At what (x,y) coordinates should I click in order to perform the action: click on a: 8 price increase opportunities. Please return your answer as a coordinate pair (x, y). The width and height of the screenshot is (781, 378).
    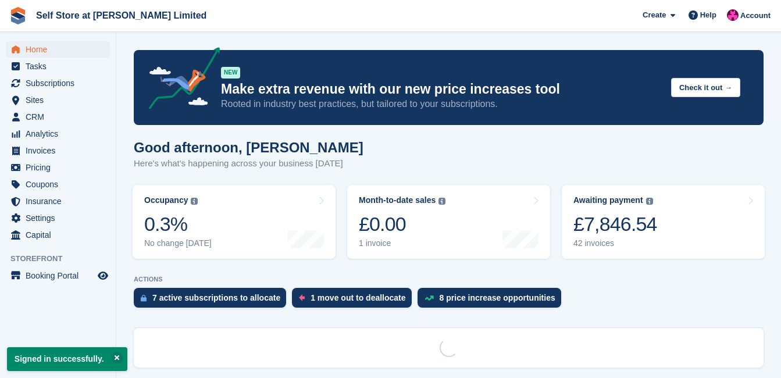
    Looking at the image, I should click on (492, 301).